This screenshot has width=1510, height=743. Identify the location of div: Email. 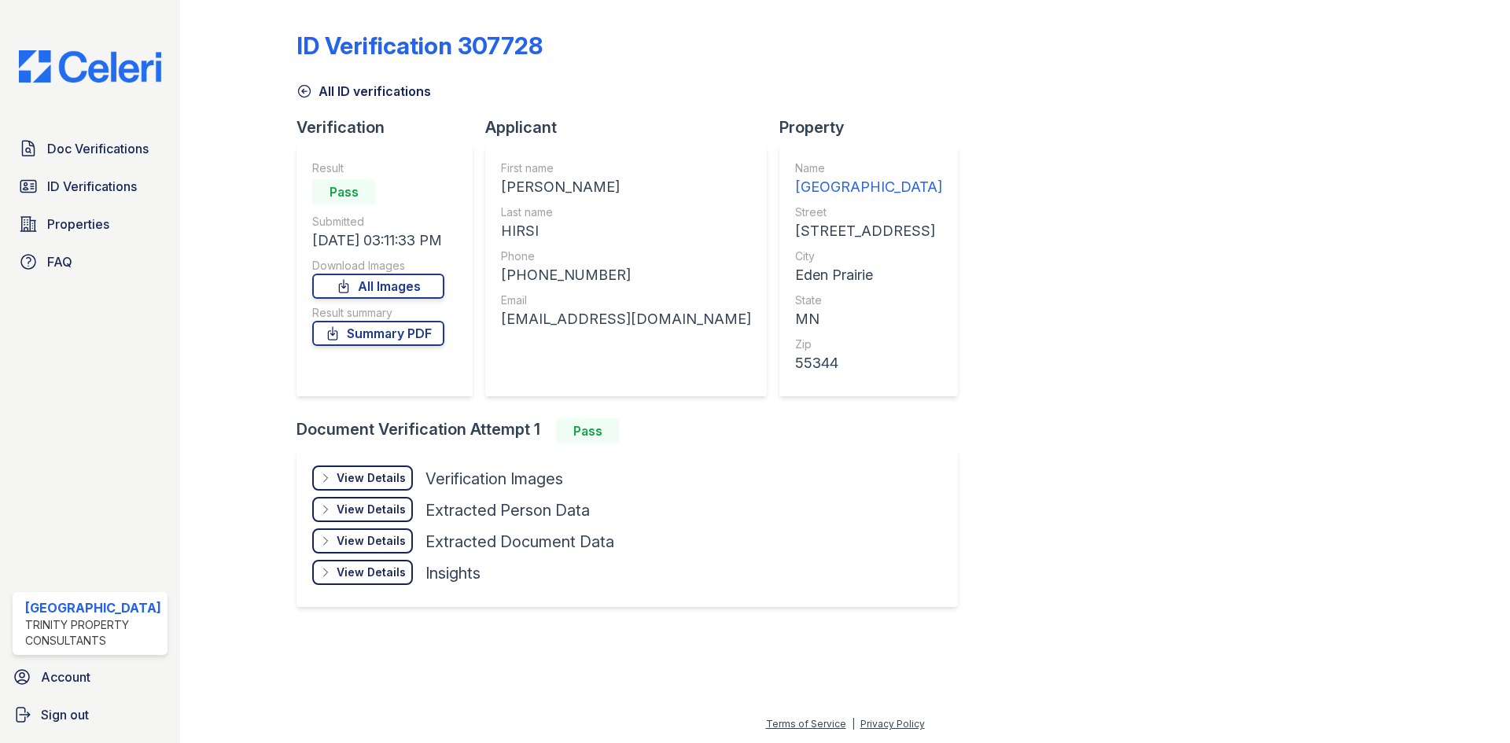
(626, 301).